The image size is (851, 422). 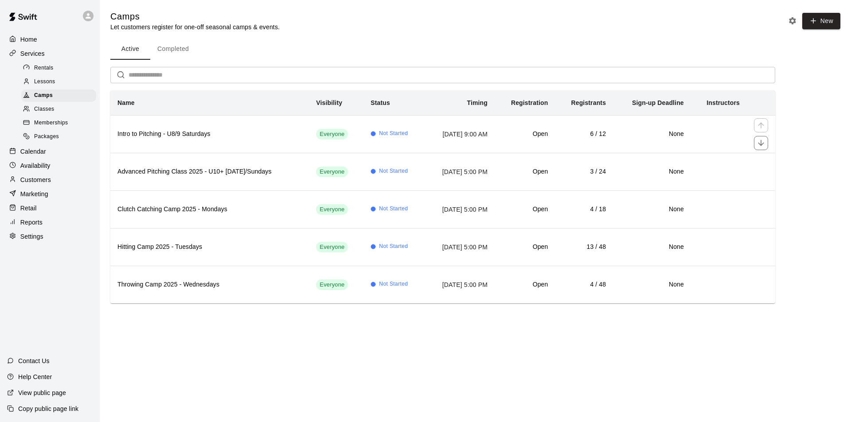 I want to click on table: simple table, so click(x=443, y=197).